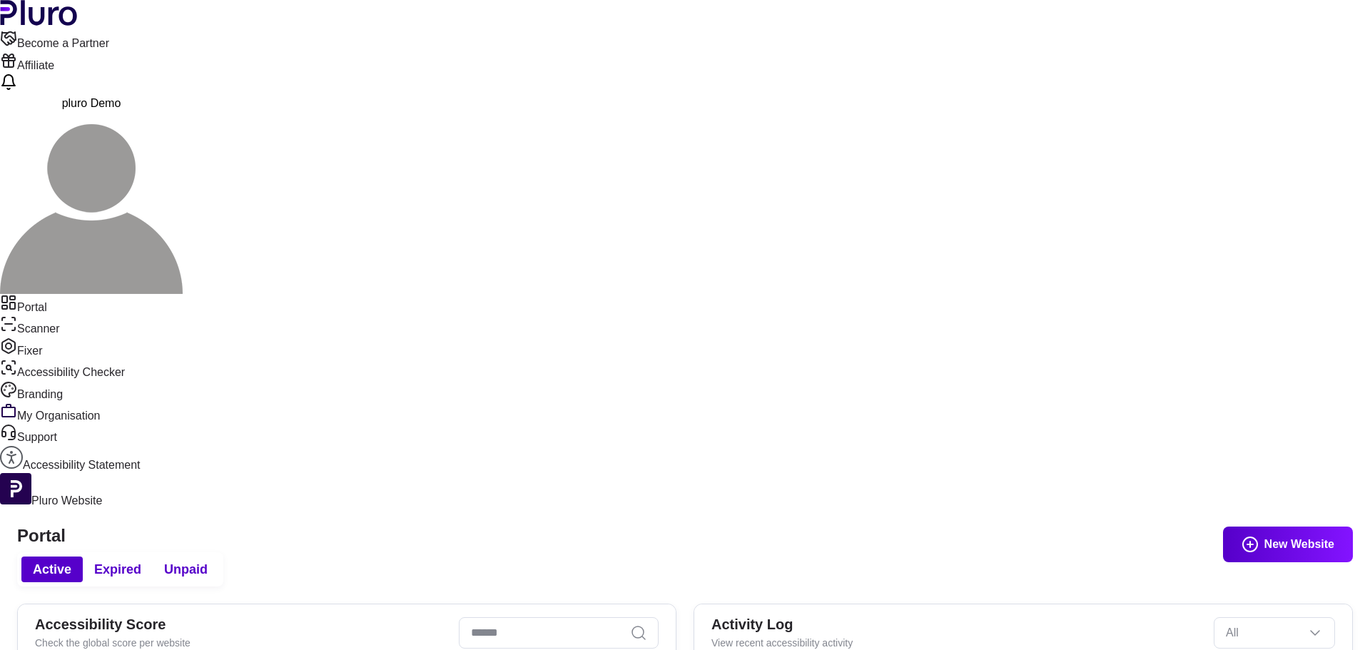 Image resolution: width=1370 pixels, height=650 pixels. Describe the element at coordinates (118, 569) in the screenshot. I see `button: Expired` at that location.